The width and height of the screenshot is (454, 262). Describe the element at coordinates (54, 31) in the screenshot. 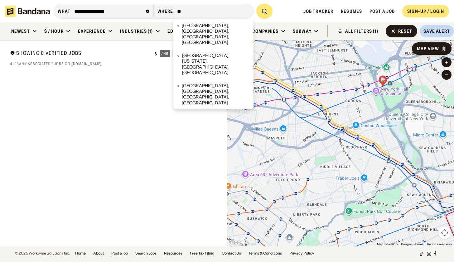

I see `div: $ / hour` at that location.